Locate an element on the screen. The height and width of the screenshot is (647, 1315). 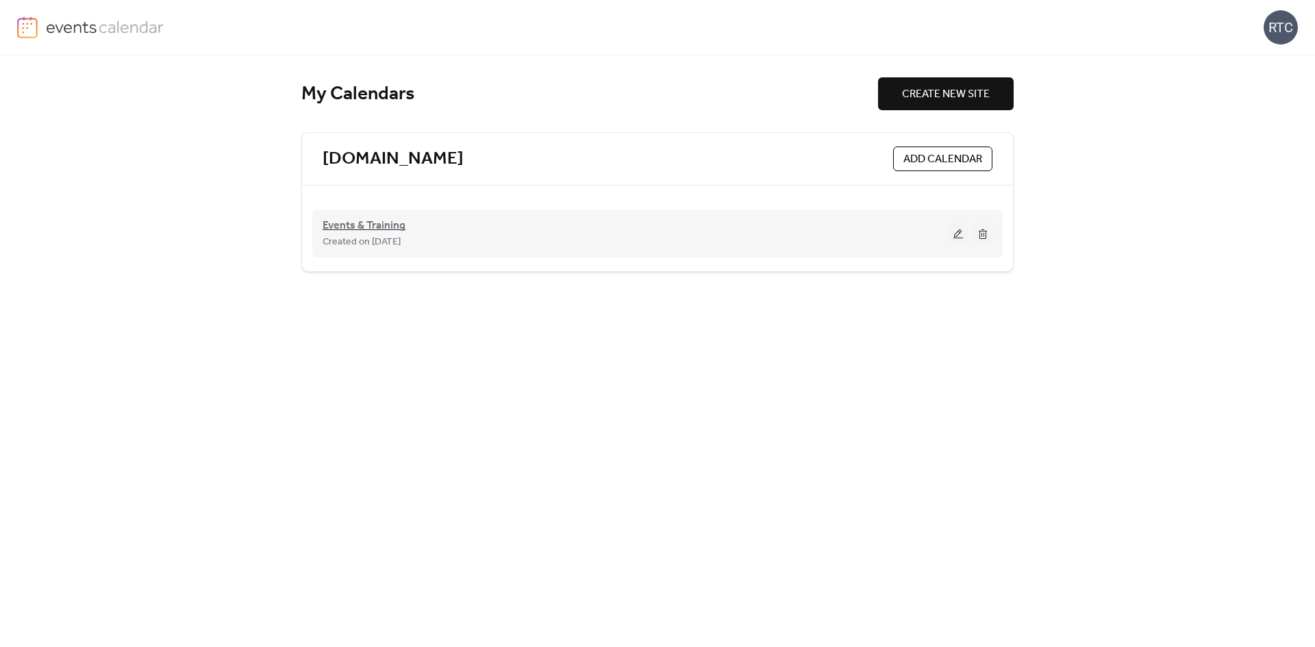
span: Events & Training is located at coordinates (364, 226).